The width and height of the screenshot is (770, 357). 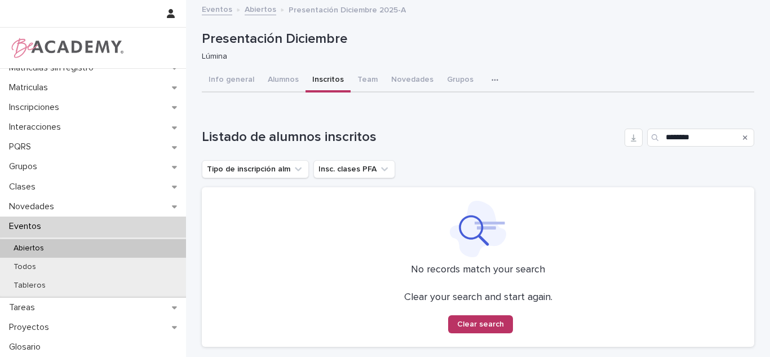 I want to click on p: PQRS, so click(x=22, y=147).